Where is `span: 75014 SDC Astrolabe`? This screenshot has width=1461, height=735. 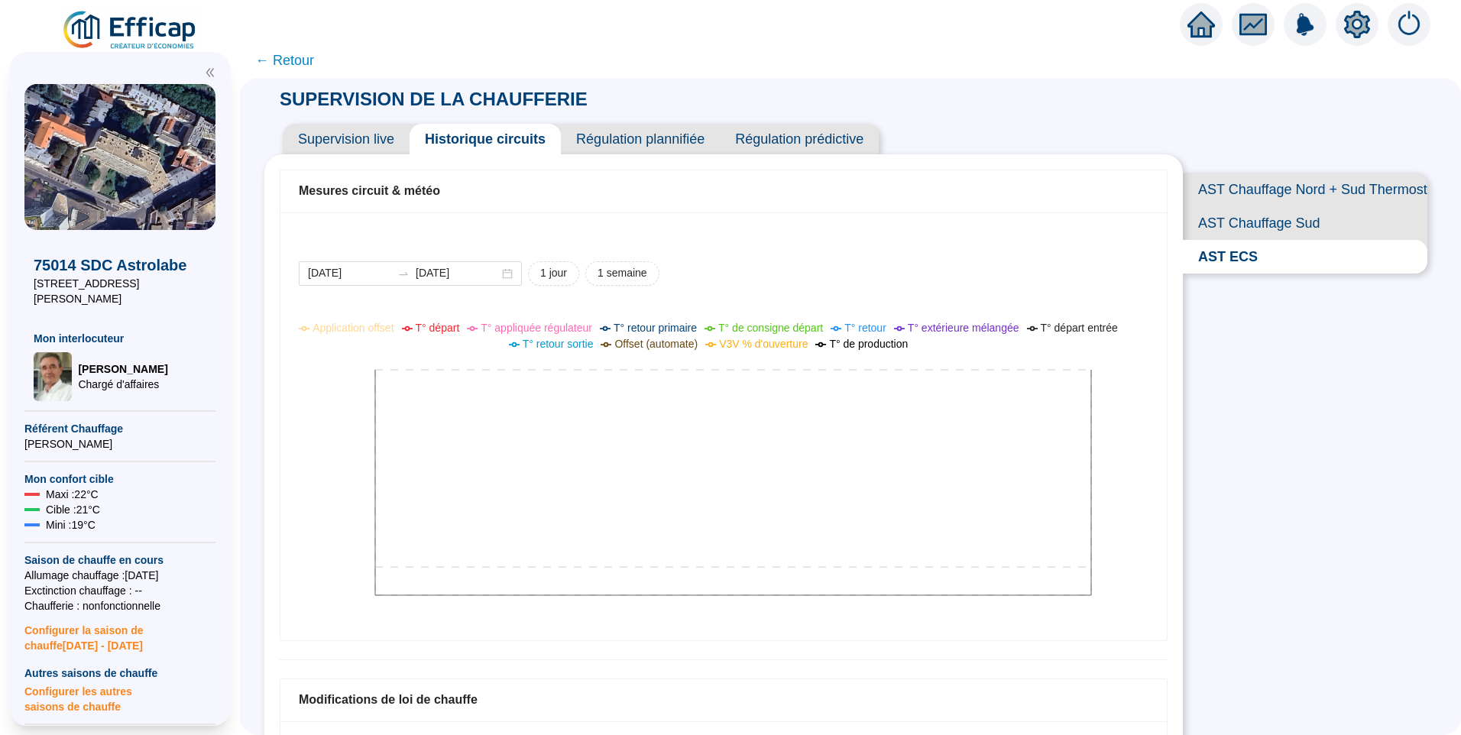 span: 75014 SDC Astrolabe is located at coordinates (120, 265).